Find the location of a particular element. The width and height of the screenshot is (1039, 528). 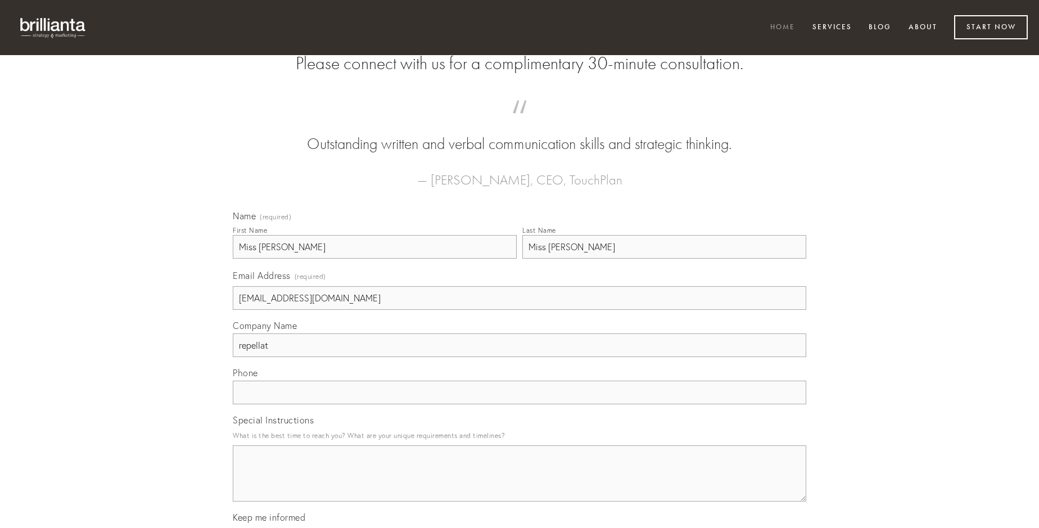

a: Home is located at coordinates (783, 28).